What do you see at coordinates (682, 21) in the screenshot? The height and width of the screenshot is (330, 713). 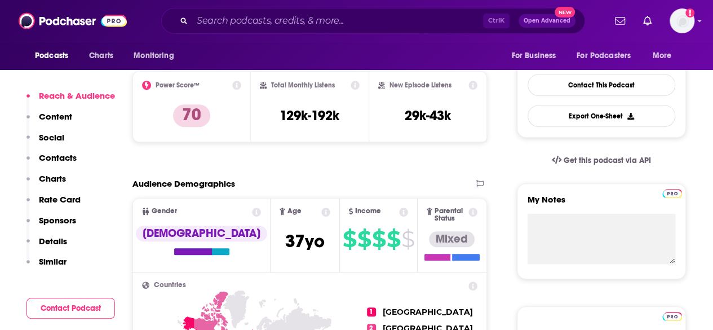 I see `button: Show profile menu` at bounding box center [682, 21].